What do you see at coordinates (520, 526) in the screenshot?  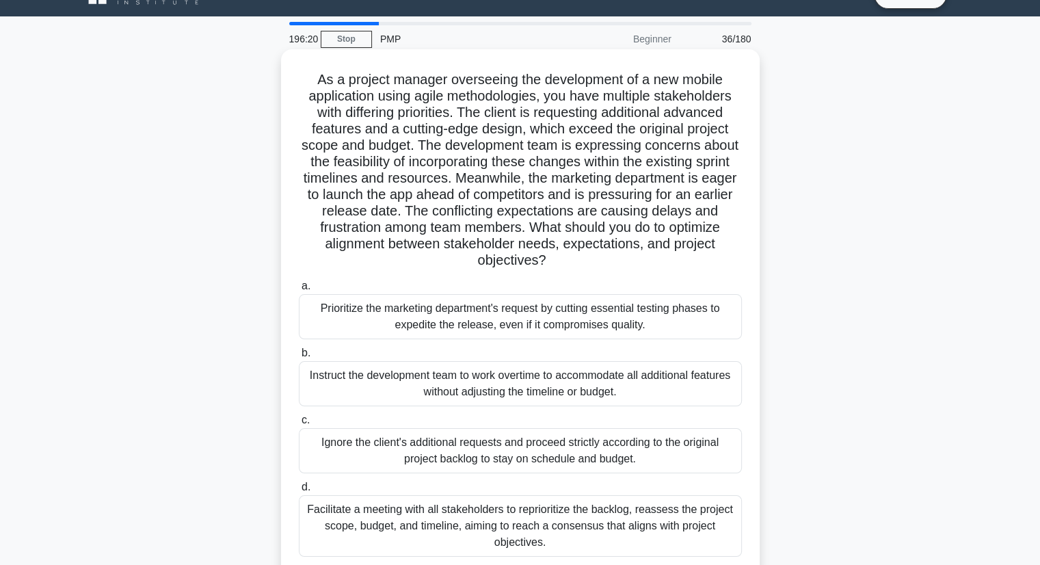 I see `div: Facilitate a meeting with all stakeholders to reprioritize the backlog, reassess the project scop...` at bounding box center [520, 526].